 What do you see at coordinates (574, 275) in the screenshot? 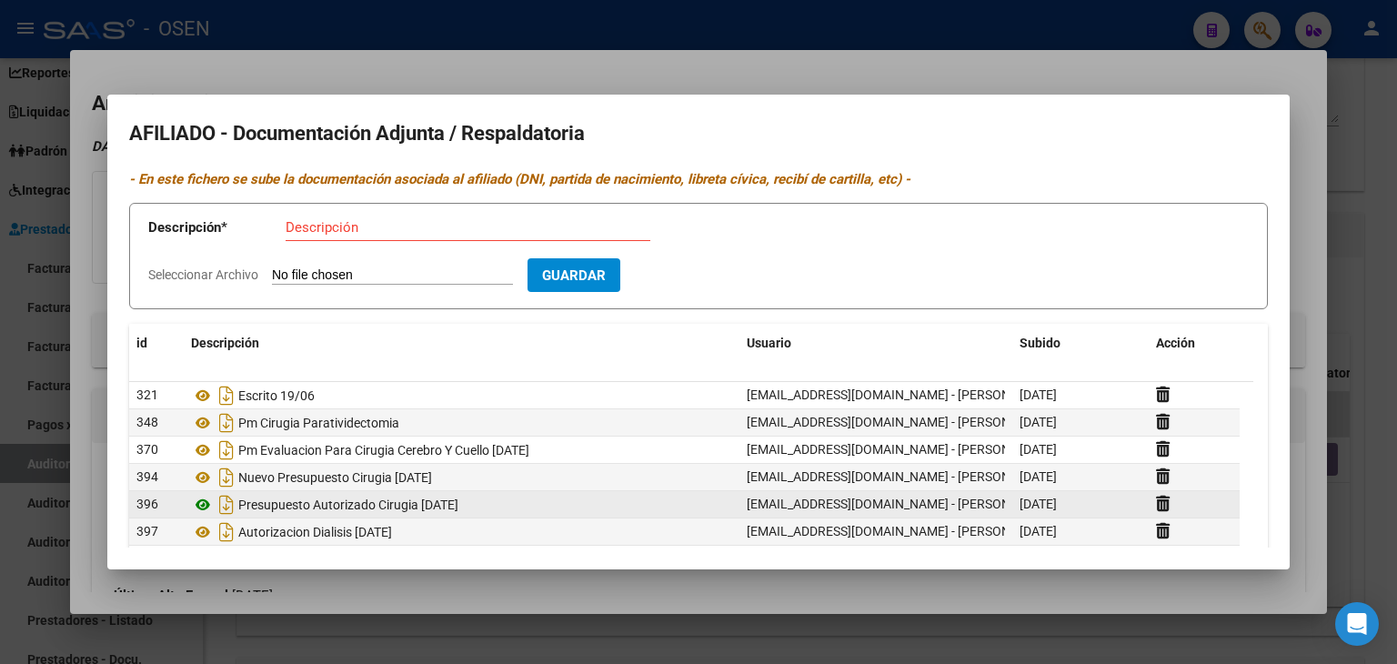
I see `button: Guardar` at bounding box center [574, 275].